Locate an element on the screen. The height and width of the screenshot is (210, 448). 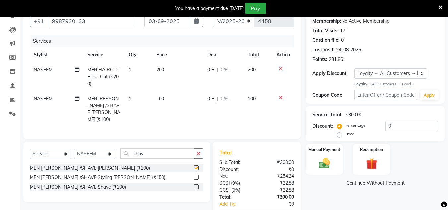
div: Net: is located at coordinates (235, 176).